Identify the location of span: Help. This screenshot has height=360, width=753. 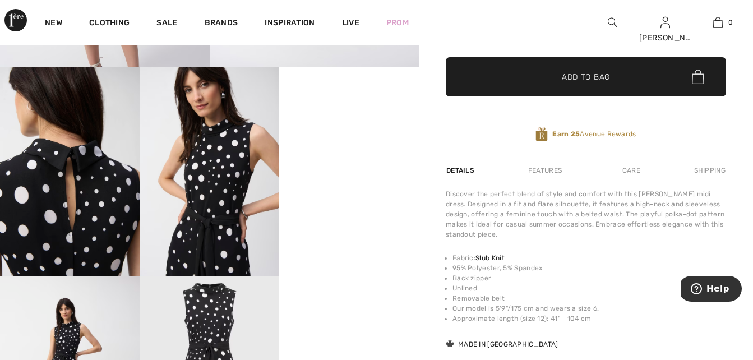
(36, 13).